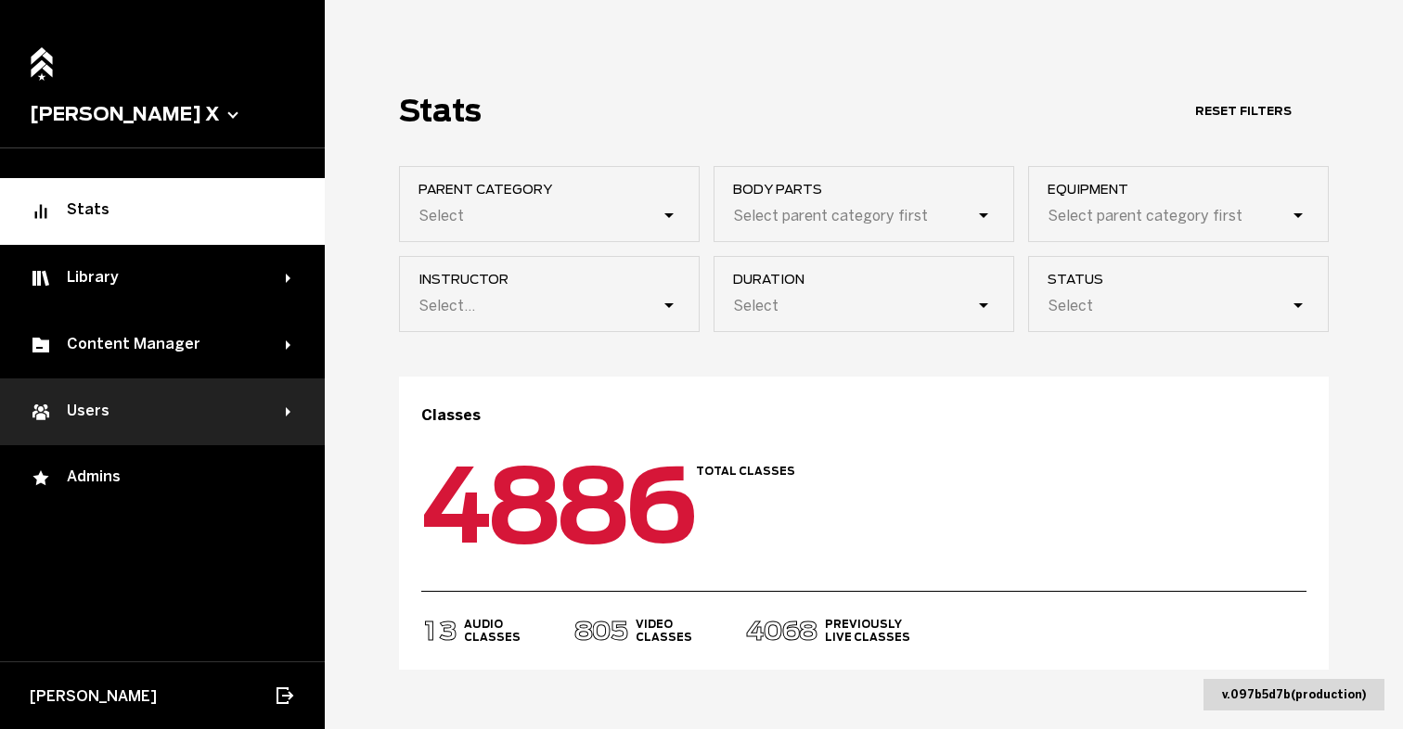 This screenshot has height=729, width=1403. What do you see at coordinates (158, 412) in the screenshot?
I see `div: Users` at bounding box center [158, 412].